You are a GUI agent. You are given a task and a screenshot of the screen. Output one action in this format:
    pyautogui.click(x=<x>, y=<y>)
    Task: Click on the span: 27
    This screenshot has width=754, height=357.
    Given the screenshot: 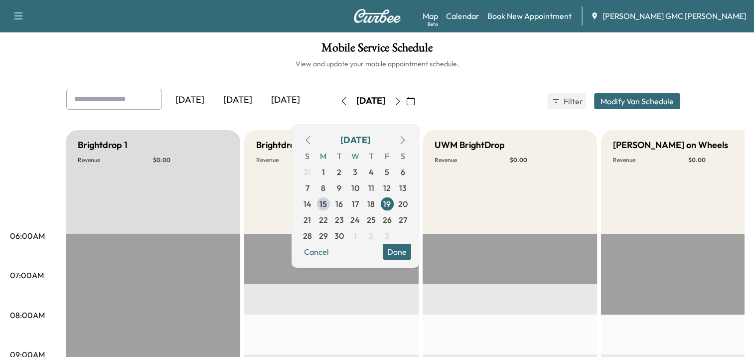 What is the action you would take?
    pyautogui.click(x=402, y=220)
    